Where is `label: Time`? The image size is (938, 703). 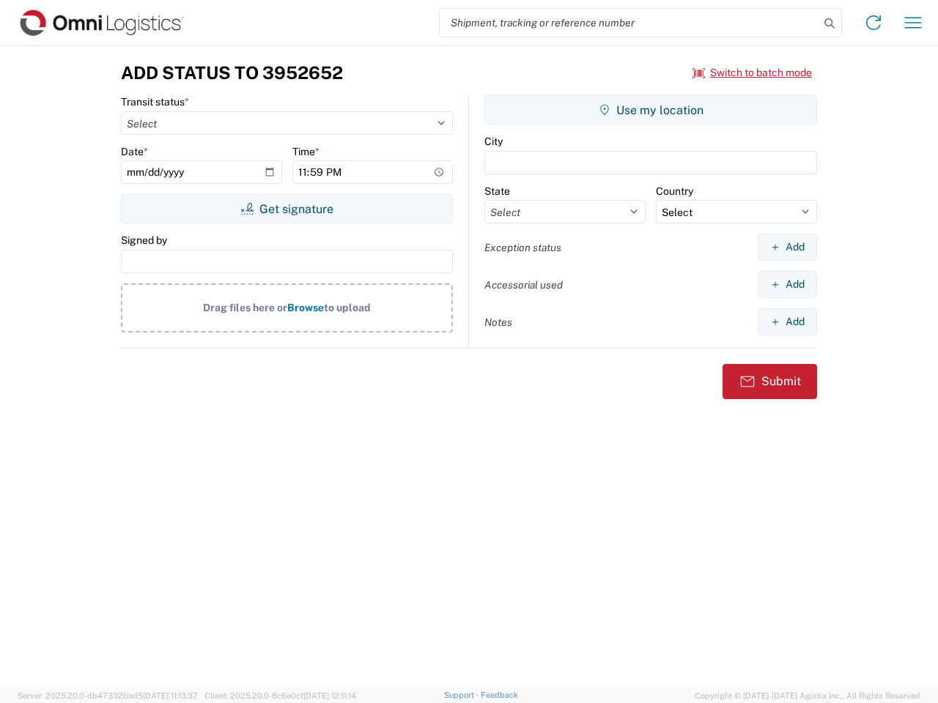 label: Time is located at coordinates (306, 152).